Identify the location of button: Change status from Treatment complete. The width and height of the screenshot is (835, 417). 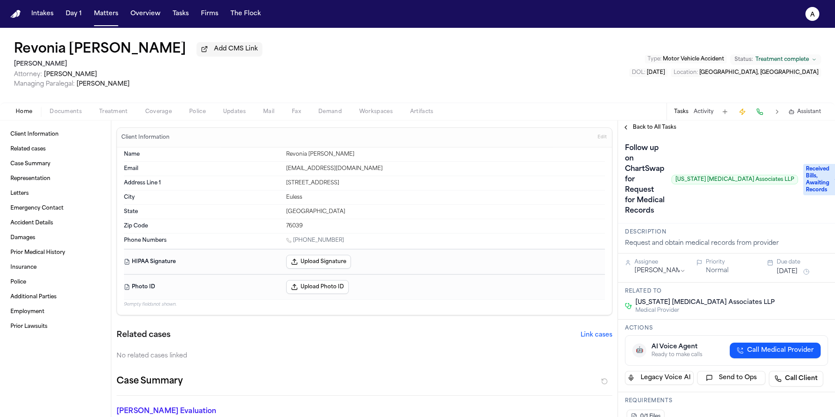
(775, 60).